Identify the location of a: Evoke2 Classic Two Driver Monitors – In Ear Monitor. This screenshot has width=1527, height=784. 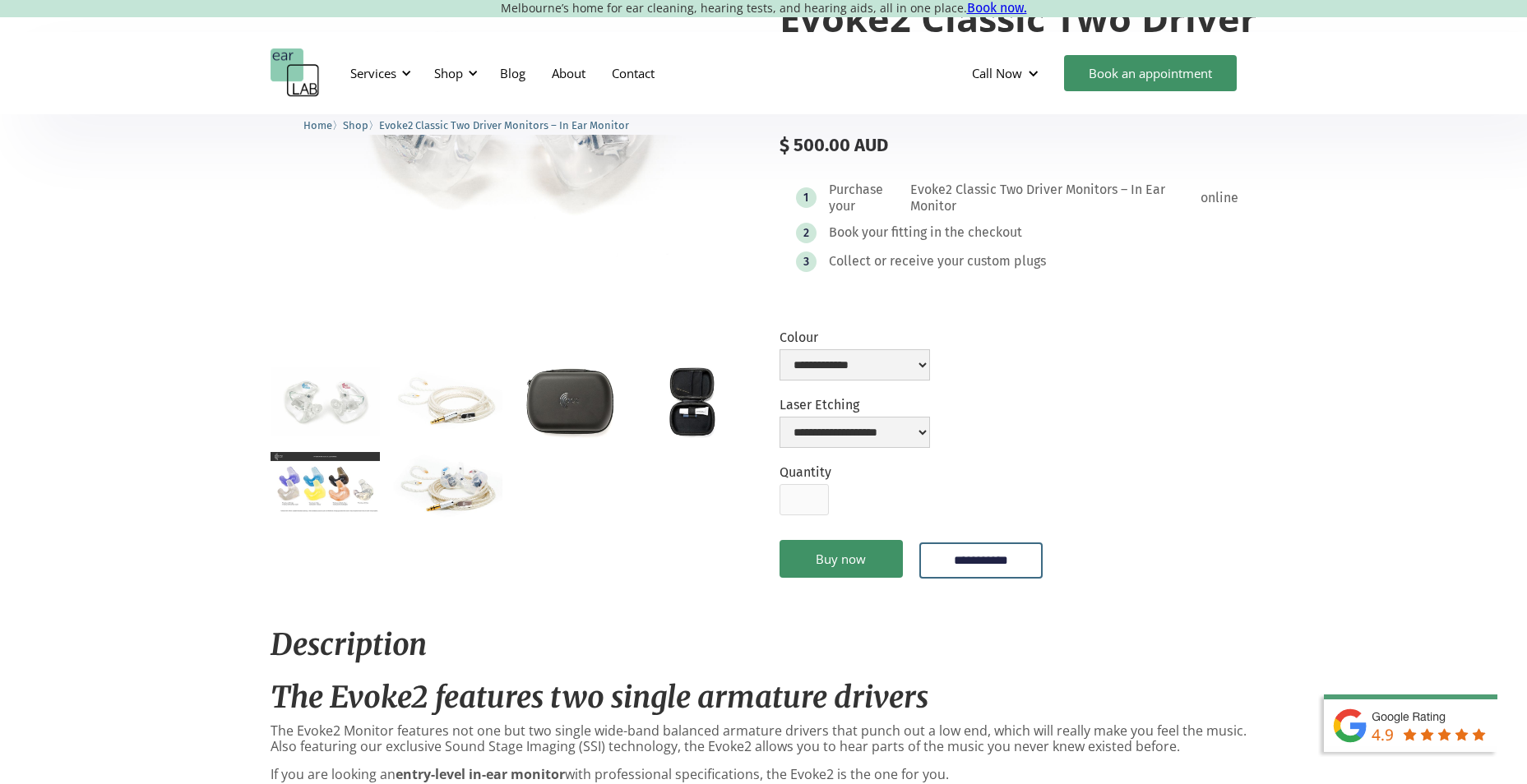
(504, 124).